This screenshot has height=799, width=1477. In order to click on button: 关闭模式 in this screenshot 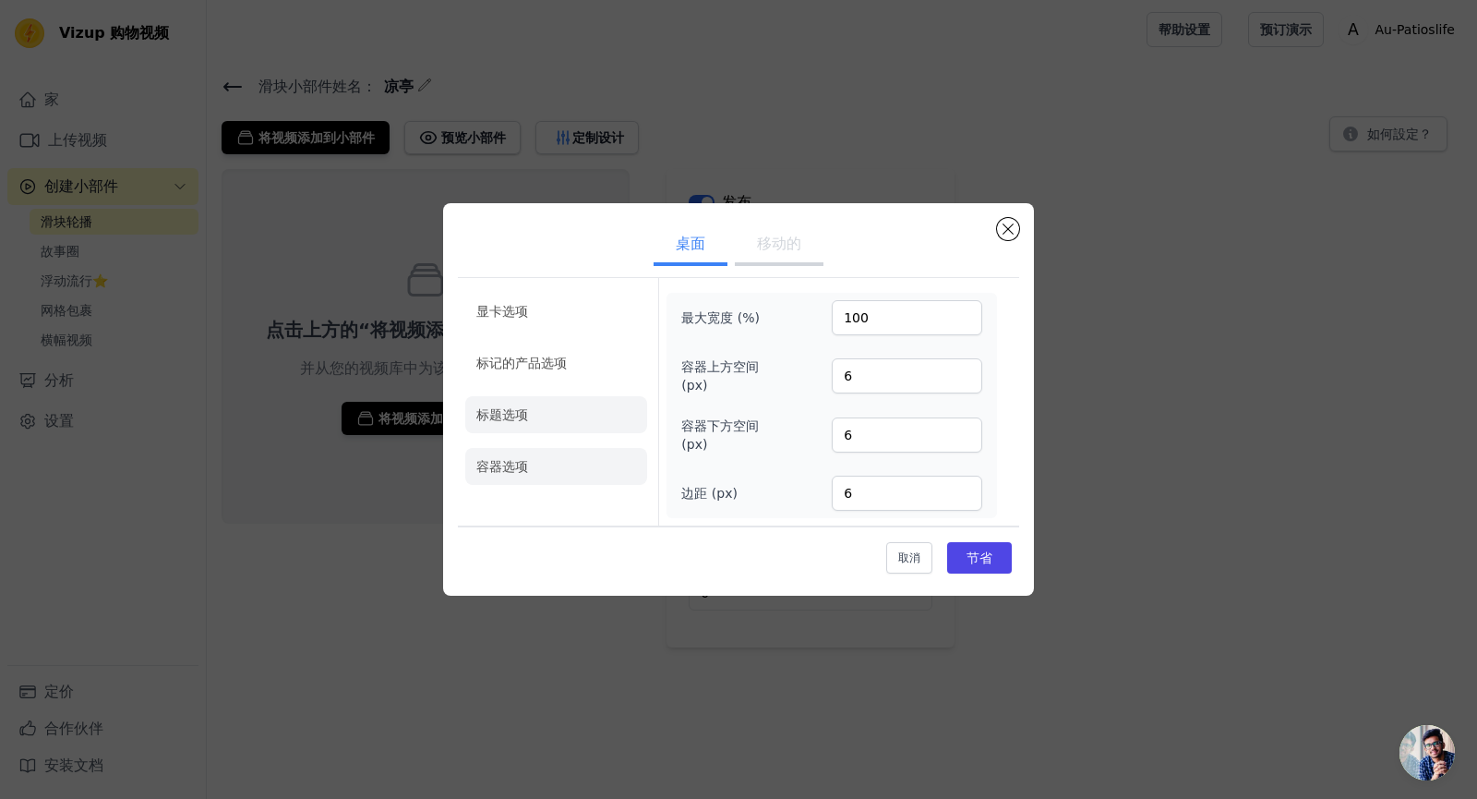, I will do `click(1008, 229)`.